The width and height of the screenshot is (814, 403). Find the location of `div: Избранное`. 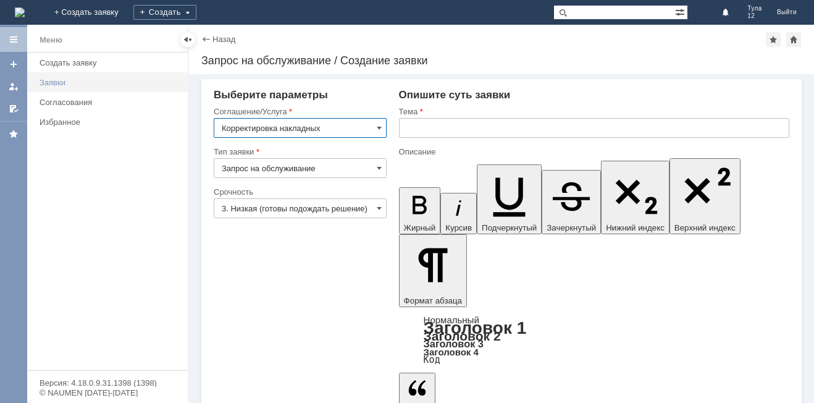

div: Избранное is located at coordinates (103, 122).